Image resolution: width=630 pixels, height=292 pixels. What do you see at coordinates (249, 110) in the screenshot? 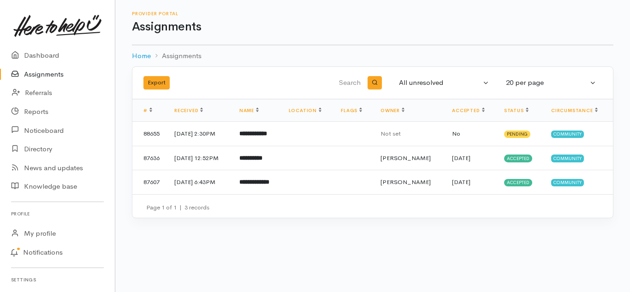
I see `a: Name` at bounding box center [249, 110].